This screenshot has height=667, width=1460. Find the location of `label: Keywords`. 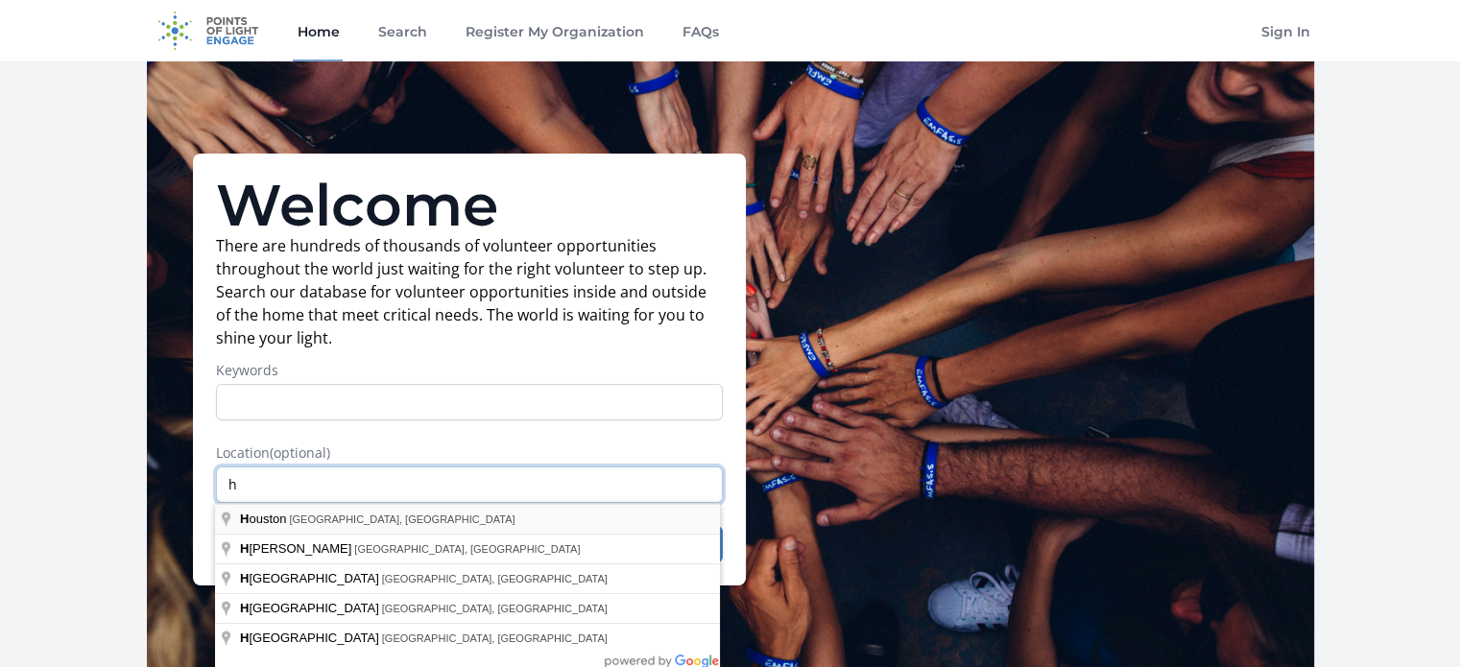

label: Keywords is located at coordinates (469, 370).